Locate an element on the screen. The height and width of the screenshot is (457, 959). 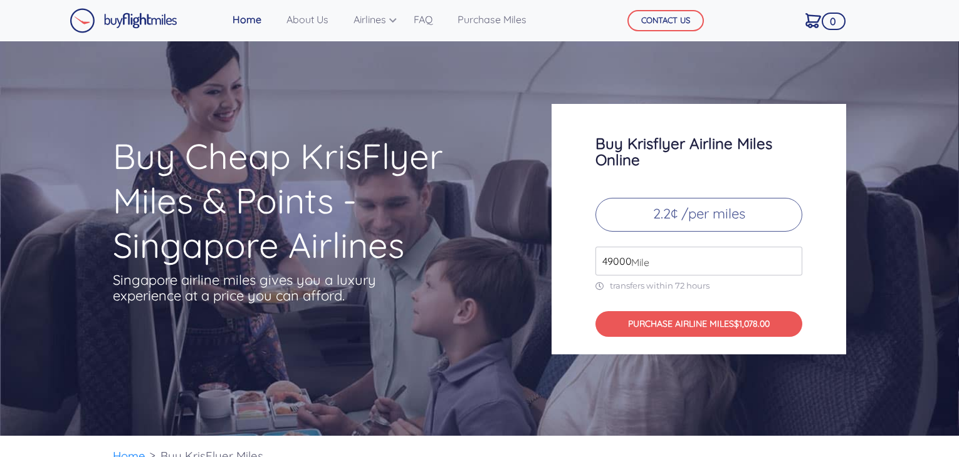
p: Singapore airline miles gives you a luxury experience at a price you can afford. is located at coordinates (254, 288).